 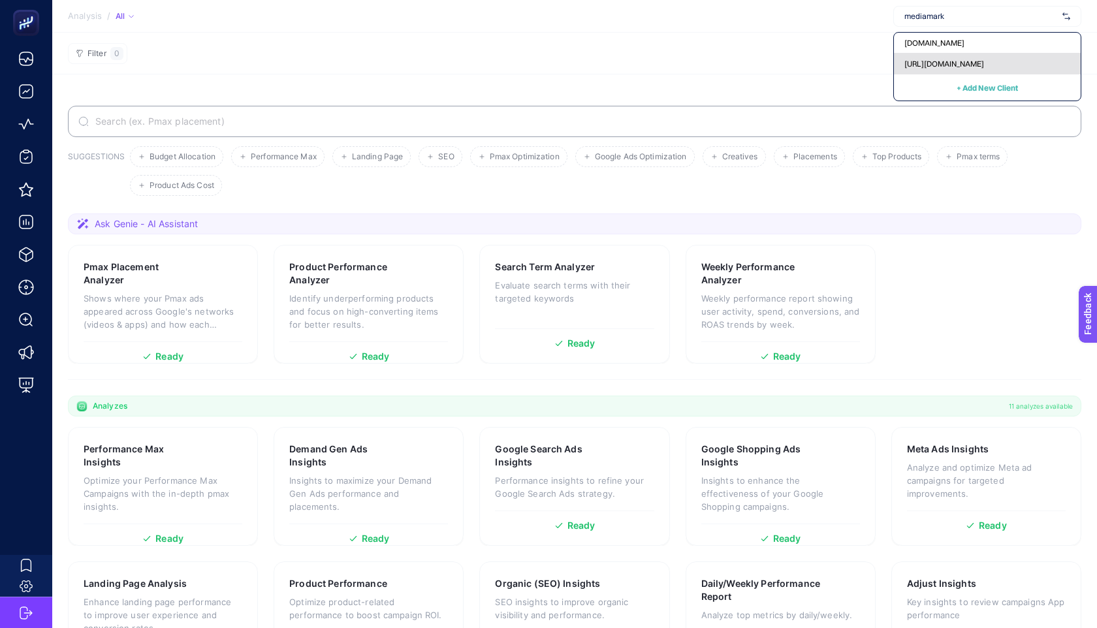 What do you see at coordinates (85, 16) in the screenshot?
I see `span: Analysis` at bounding box center [85, 16].